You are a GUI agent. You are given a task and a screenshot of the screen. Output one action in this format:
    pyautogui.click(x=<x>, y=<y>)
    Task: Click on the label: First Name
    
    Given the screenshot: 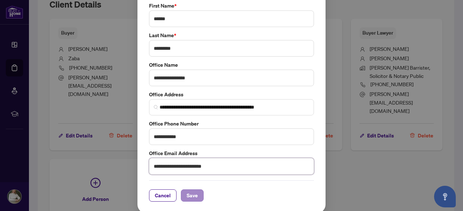 What is the action you would take?
    pyautogui.click(x=231, y=6)
    